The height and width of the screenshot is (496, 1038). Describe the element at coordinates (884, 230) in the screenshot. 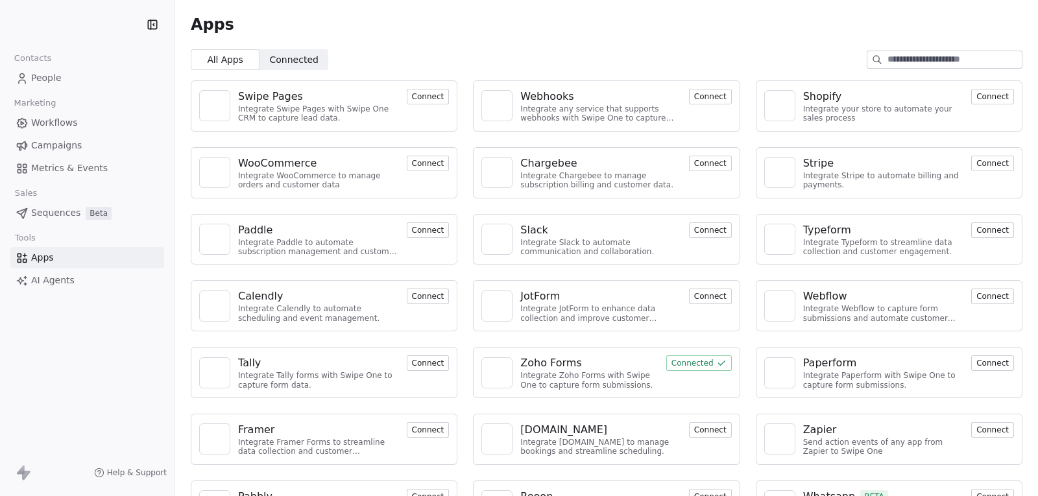

I see `a: Typeform` at that location.